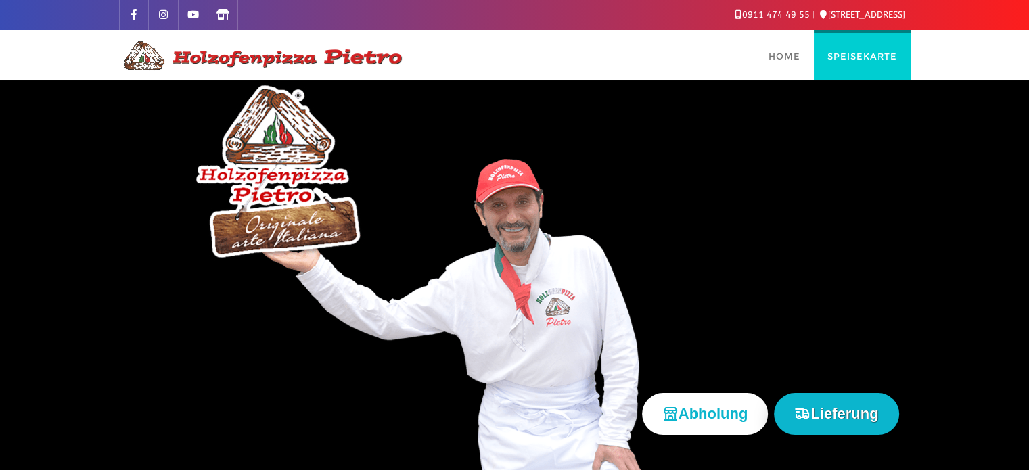  I want to click on button: Abholung, so click(705, 413).